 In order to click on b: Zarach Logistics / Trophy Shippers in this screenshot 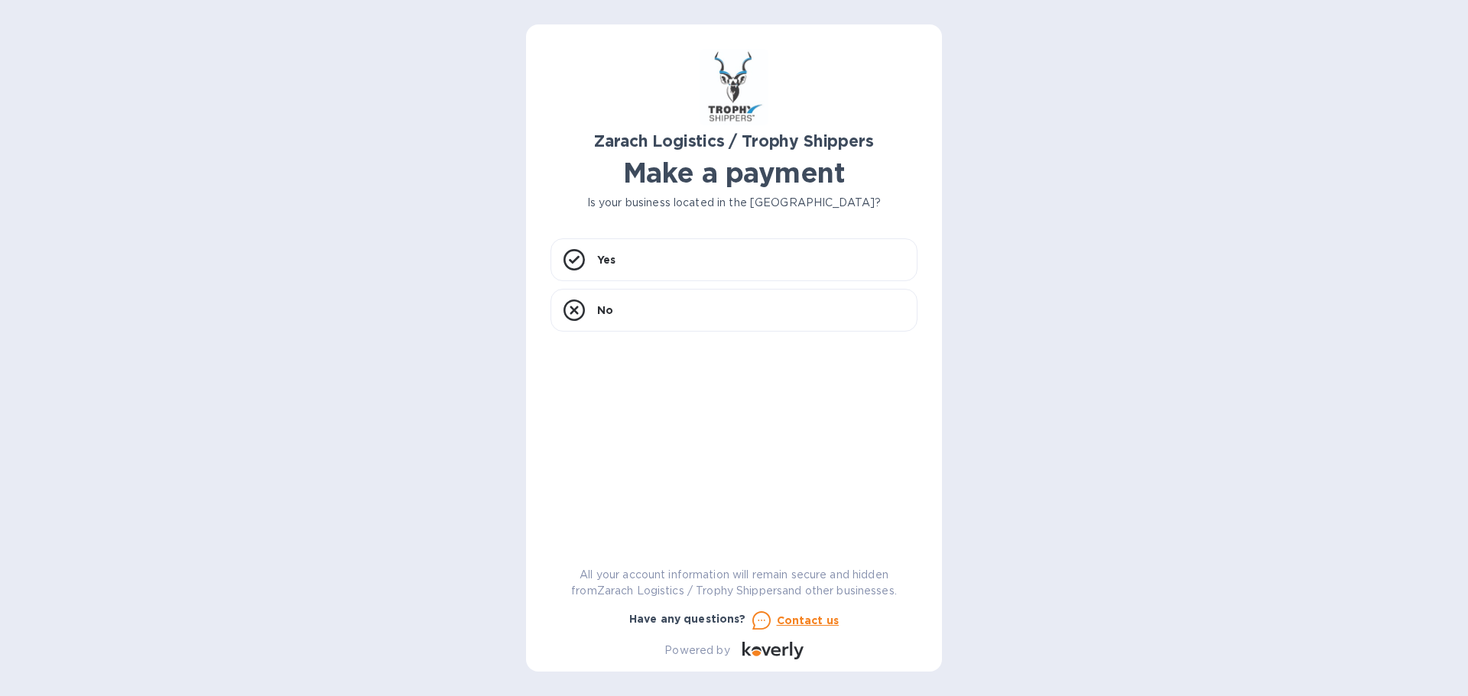, I will do `click(733, 141)`.